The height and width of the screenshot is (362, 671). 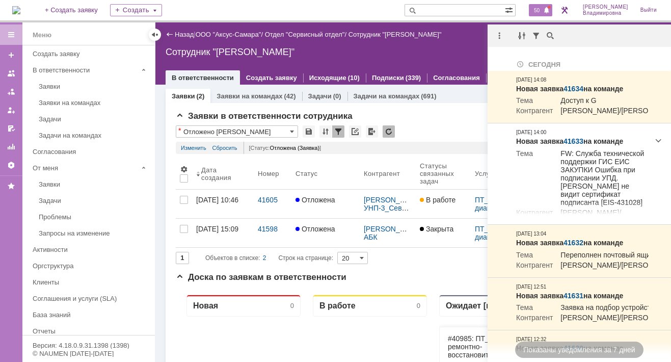 What do you see at coordinates (387, 96) in the screenshot?
I see `a: Задачи на командах` at bounding box center [387, 96].